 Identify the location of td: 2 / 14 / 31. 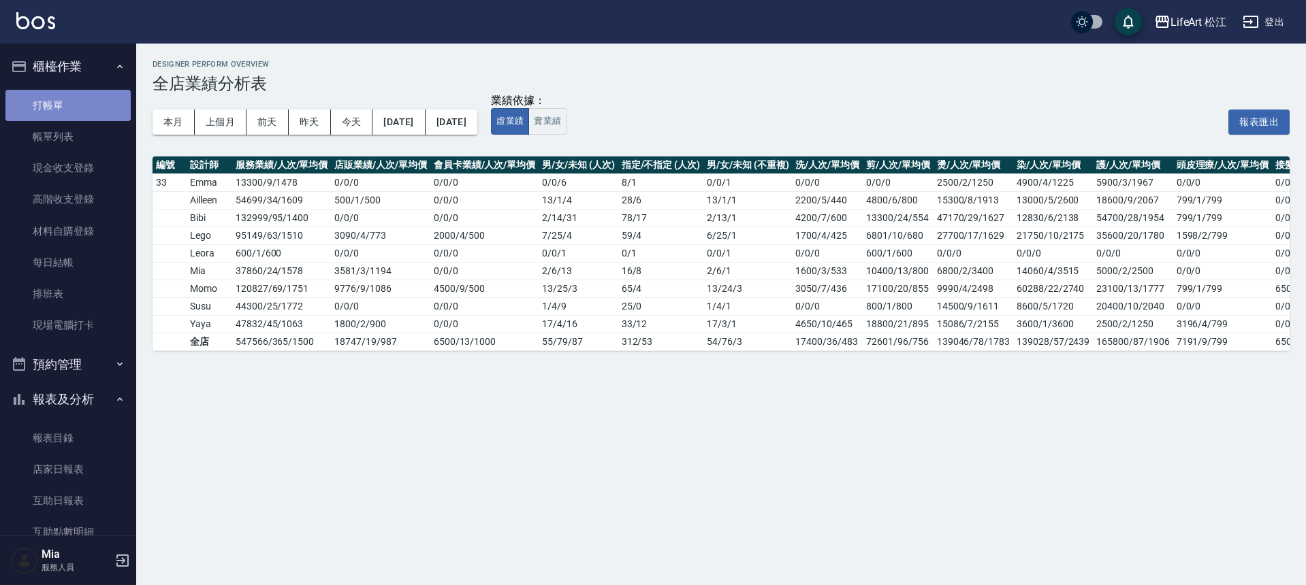
(578, 218).